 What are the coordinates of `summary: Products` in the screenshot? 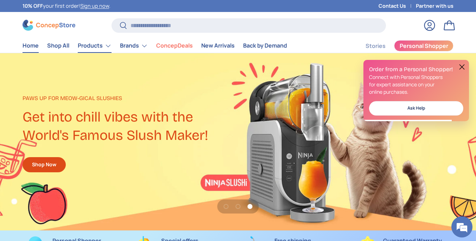 It's located at (95, 46).